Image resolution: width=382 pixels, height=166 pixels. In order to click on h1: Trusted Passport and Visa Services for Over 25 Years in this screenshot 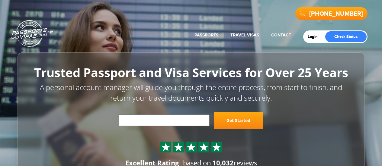, I will do `click(191, 73)`.